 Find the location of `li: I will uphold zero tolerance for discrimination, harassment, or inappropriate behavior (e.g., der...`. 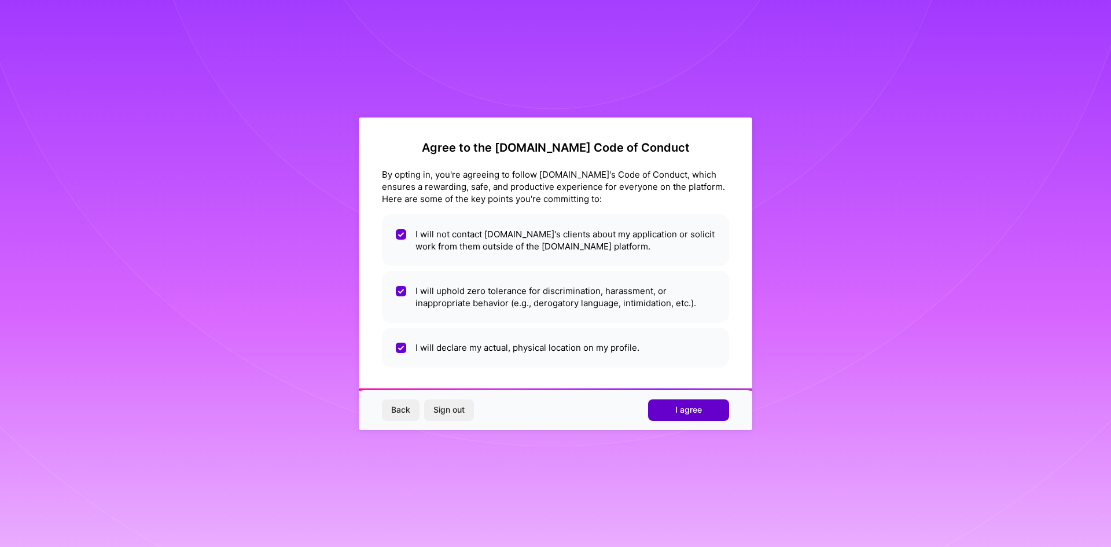

li: I will uphold zero tolerance for discrimination, harassment, or inappropriate behavior (e.g., der... is located at coordinates (555, 297).